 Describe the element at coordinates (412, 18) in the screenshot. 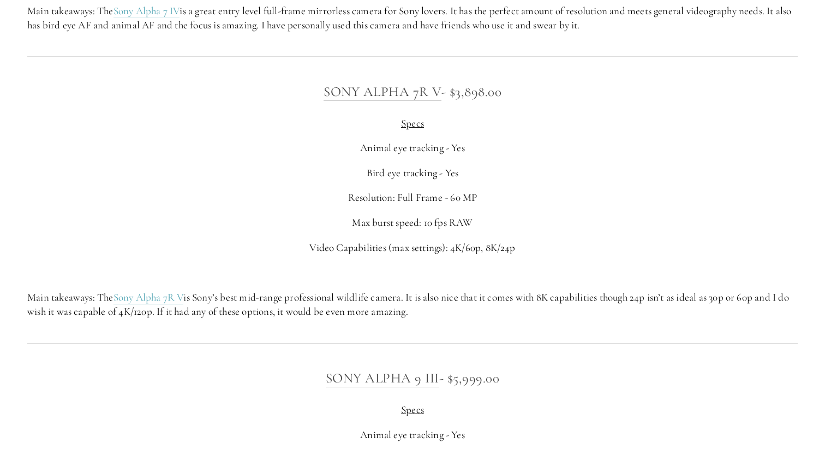

I see `p: Main takeaways: The is a great entry level full-frame mirrorless camera for Sony lovers. It has t...` at that location.